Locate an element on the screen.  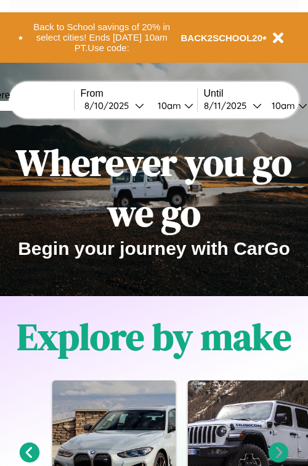
div: 8 / 10 / 2025 is located at coordinates (109, 105).